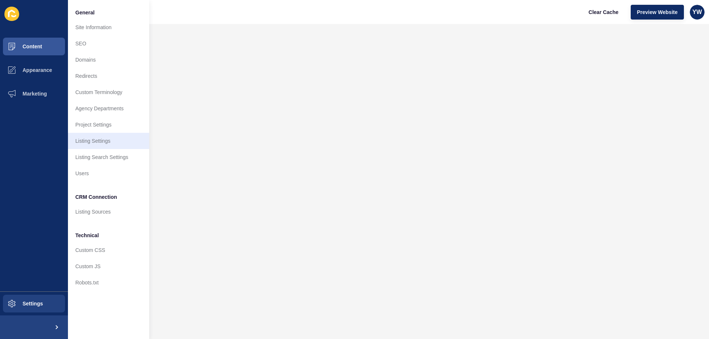 Image resolution: width=709 pixels, height=339 pixels. Describe the element at coordinates (109, 174) in the screenshot. I see `a: Users` at that location.